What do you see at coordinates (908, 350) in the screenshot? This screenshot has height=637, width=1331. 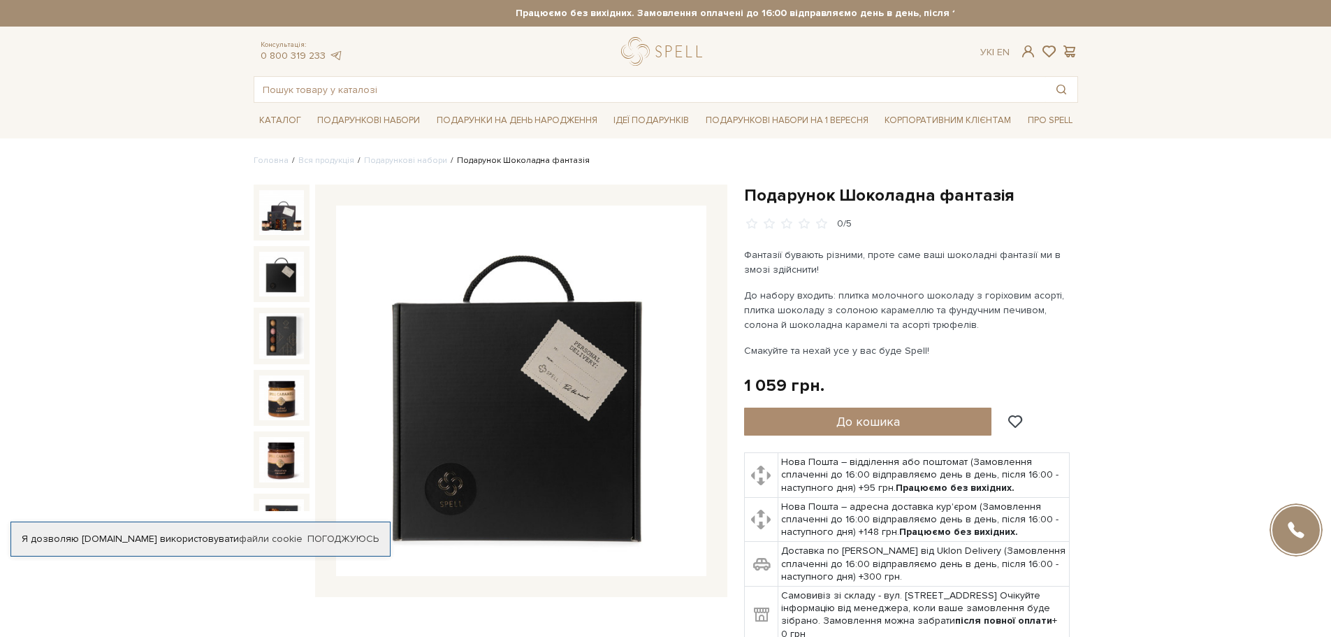 I see `p: Смакуйте та нехай усе у вас буде Spell!` at bounding box center [908, 350].